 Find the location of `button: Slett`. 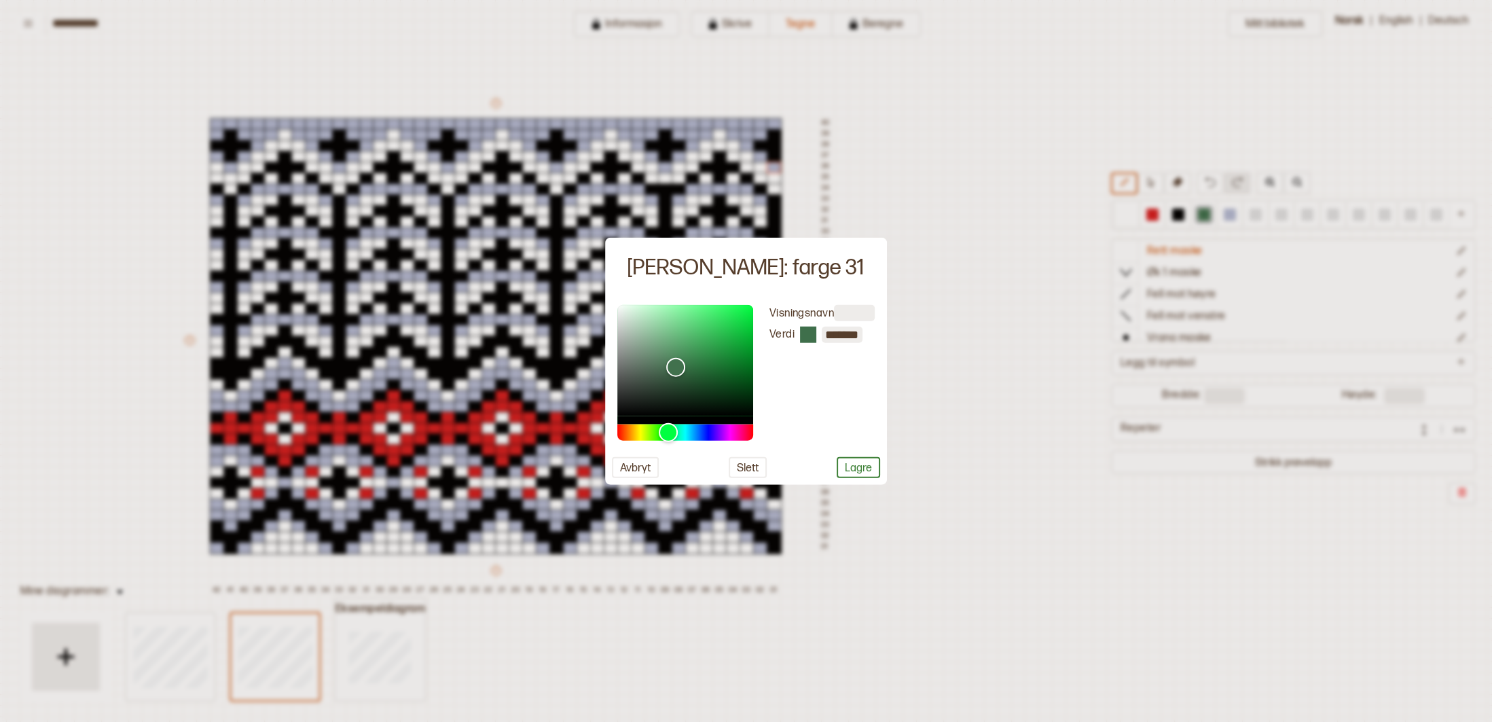

button: Slett is located at coordinates (747, 467).